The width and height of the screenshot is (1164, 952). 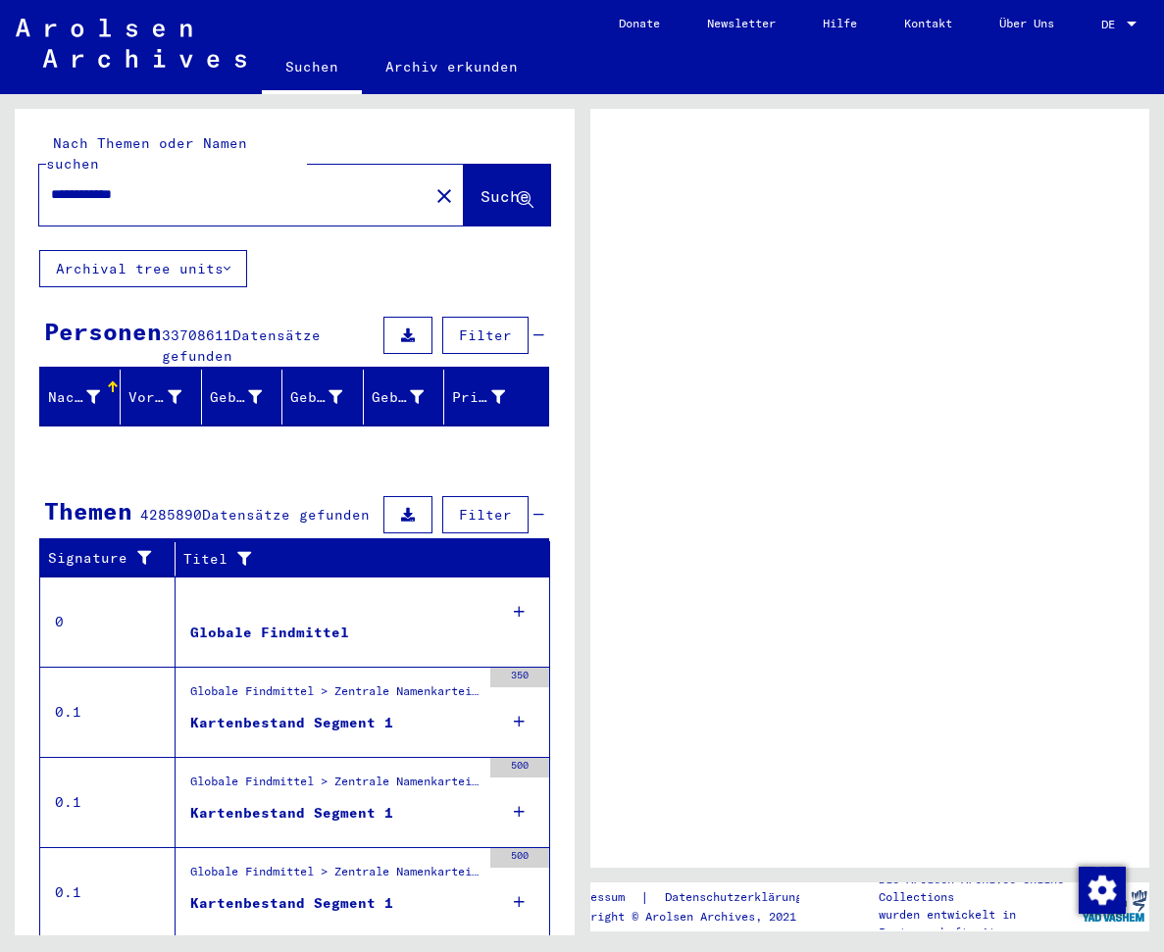 What do you see at coordinates (694, 917) in the screenshot?
I see `p: Copyright © Arolsen Archives, 2021` at bounding box center [694, 917].